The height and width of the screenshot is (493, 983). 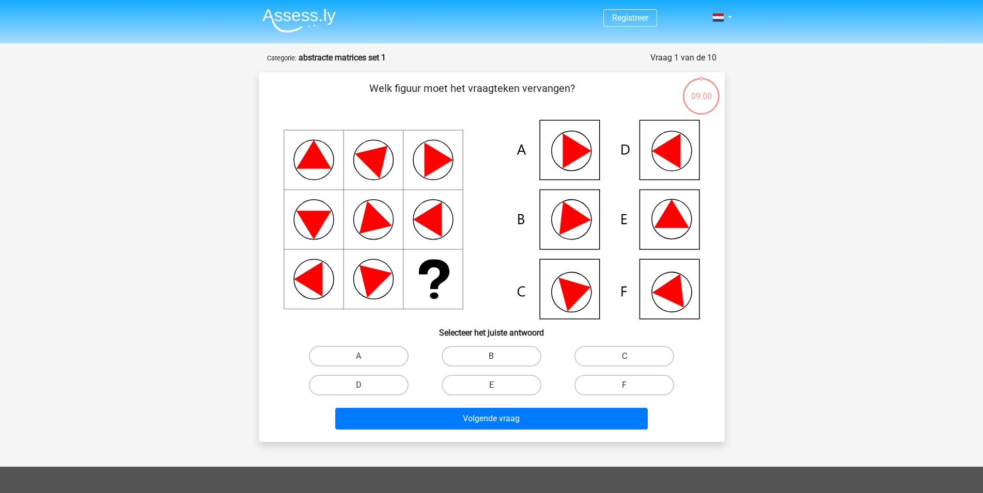 I want to click on label: D, so click(x=358, y=385).